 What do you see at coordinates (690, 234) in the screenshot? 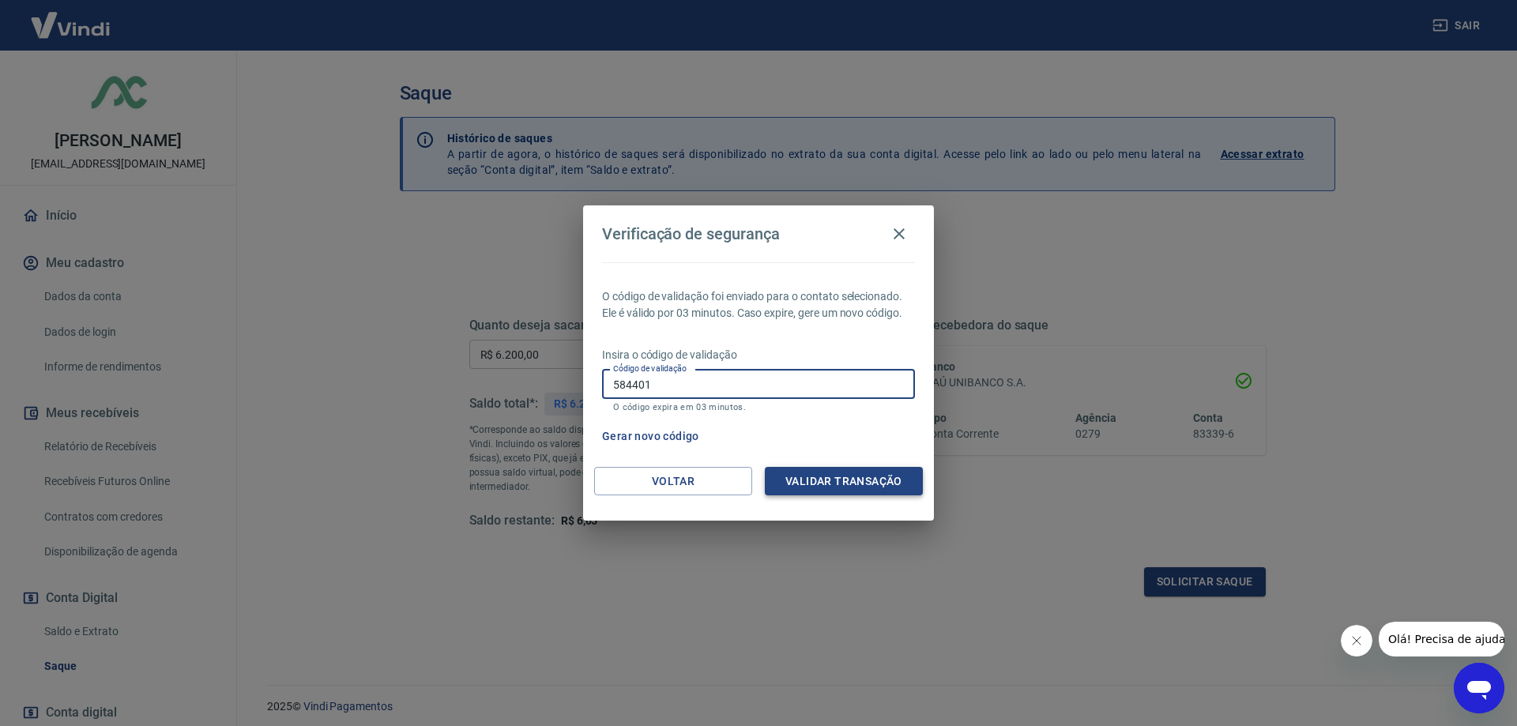
I see `h4: Verificação de segurança` at bounding box center [690, 234].